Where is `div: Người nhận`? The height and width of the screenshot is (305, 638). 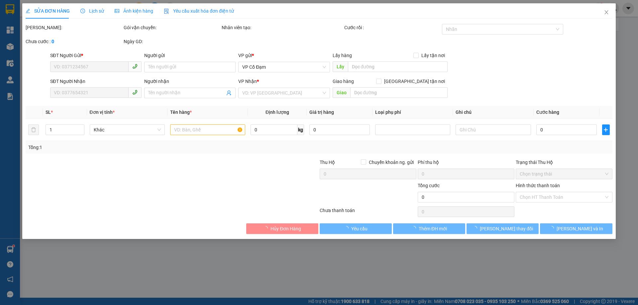 div: Người nhận is located at coordinates (190, 81).